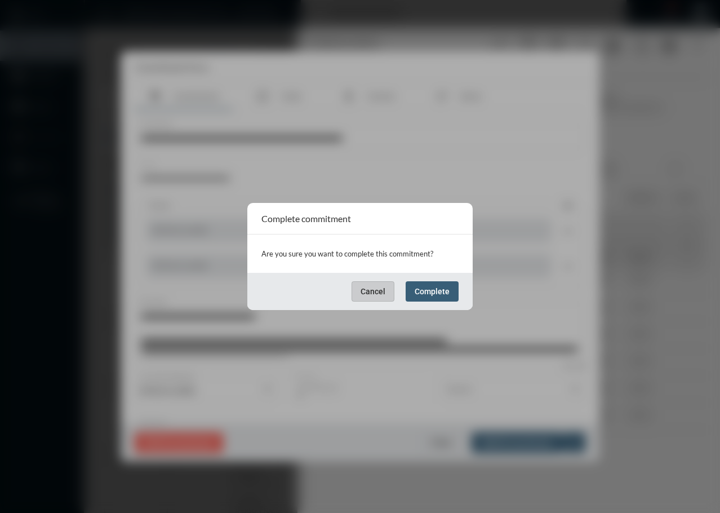 The width and height of the screenshot is (720, 513). I want to click on span: Complete, so click(432, 291).